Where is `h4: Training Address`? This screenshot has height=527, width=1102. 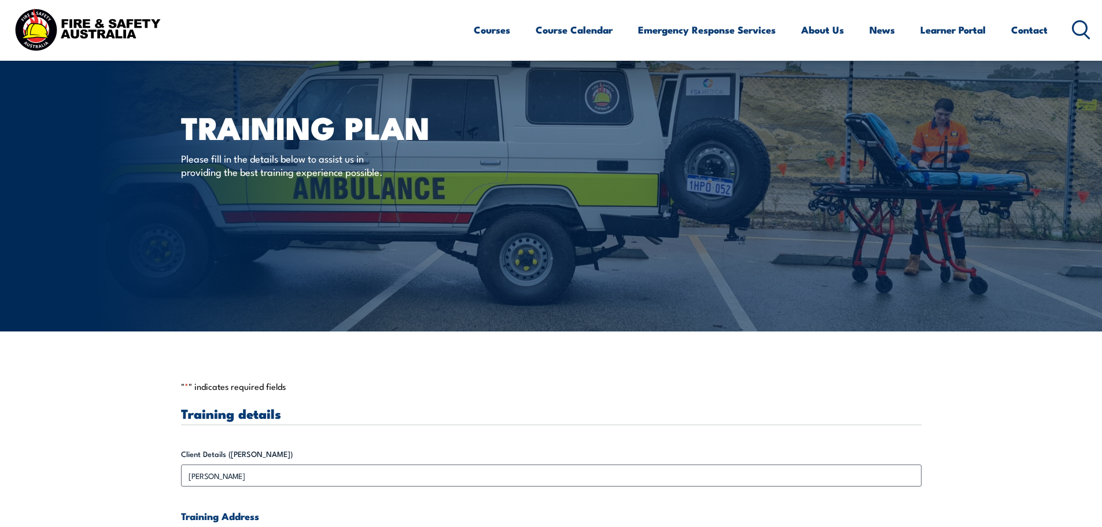 h4: Training Address is located at coordinates (551, 516).